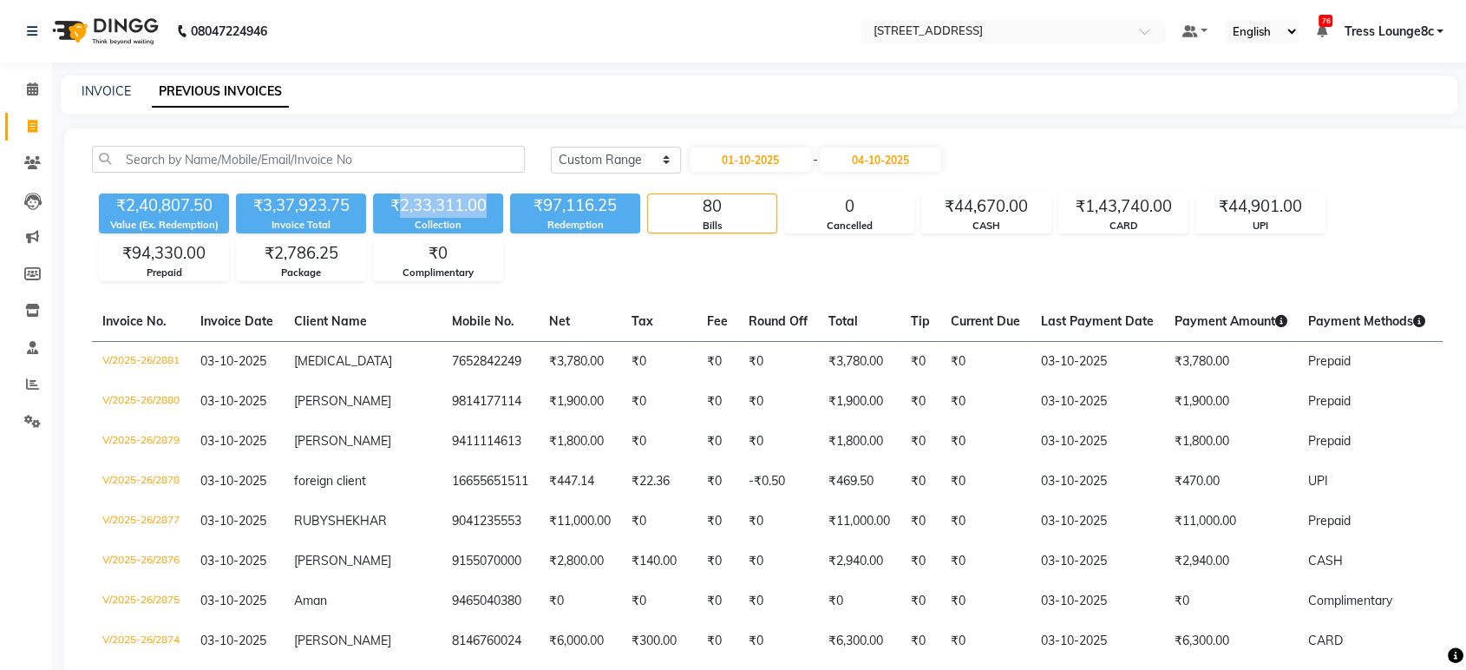  Describe the element at coordinates (301, 253) in the screenshot. I see `div: ₹2,786.25` at that location.